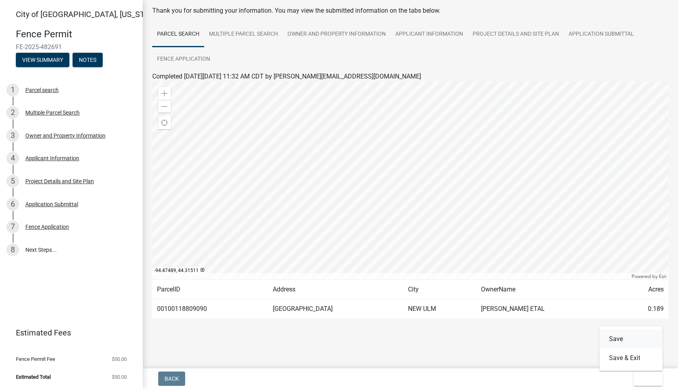  What do you see at coordinates (410, 11) in the screenshot?
I see `div: Thank you for submitting your information. You may view the submitted information on the tabs below.` at bounding box center [410, 11].